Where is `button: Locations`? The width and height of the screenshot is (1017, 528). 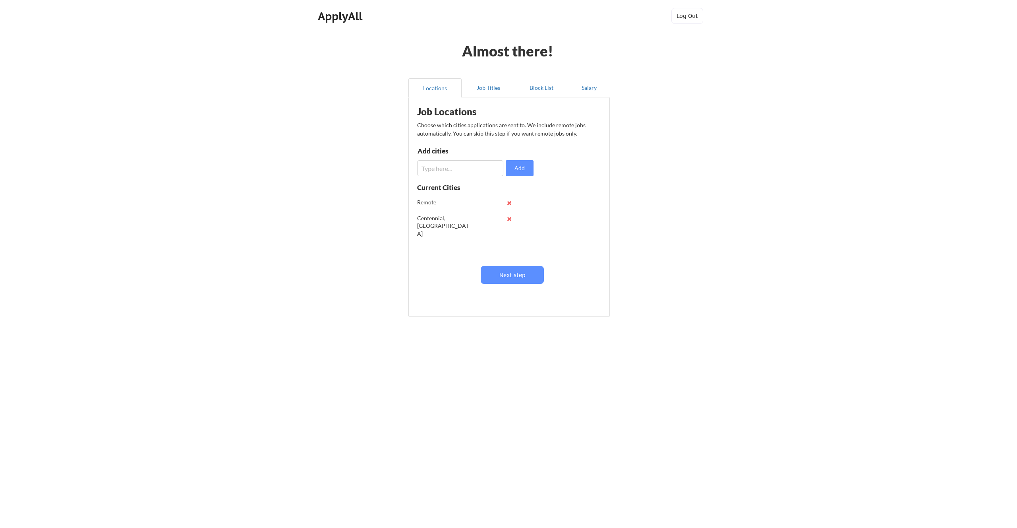
button: Locations is located at coordinates (435, 88).